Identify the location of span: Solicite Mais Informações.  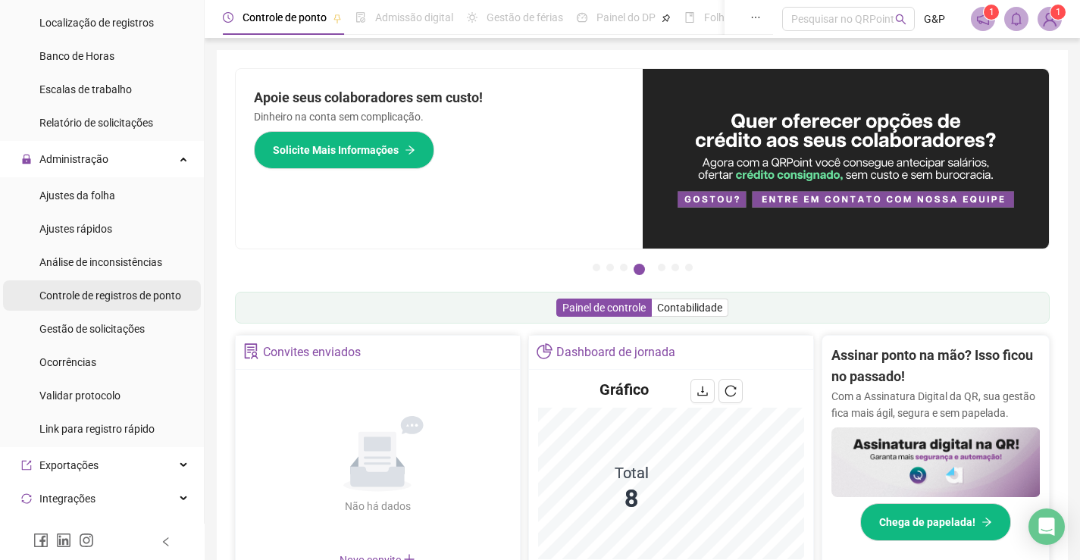
(336, 150).